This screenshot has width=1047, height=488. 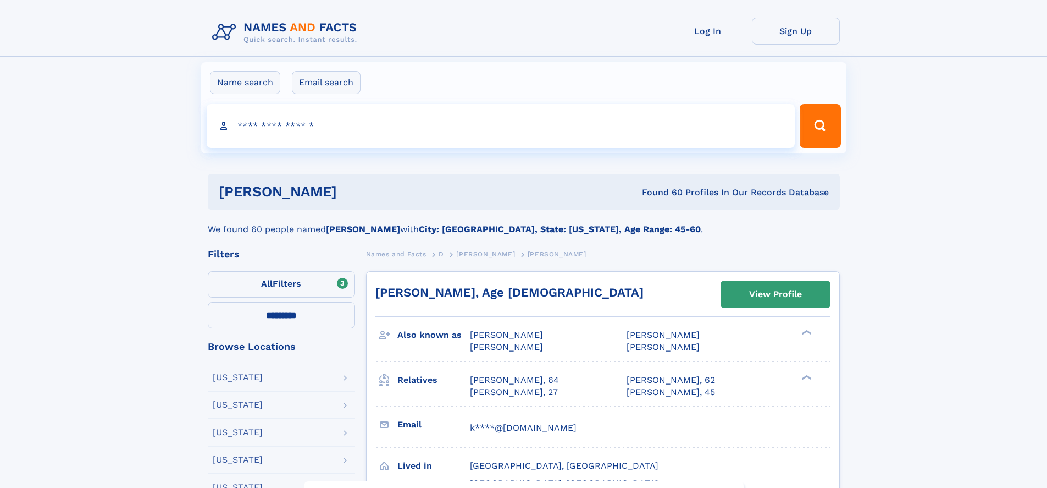 I want to click on a: Log In, so click(x=708, y=31).